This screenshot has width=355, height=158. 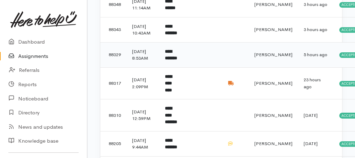 What do you see at coordinates (113, 116) in the screenshot?
I see `td: 88310` at bounding box center [113, 116].